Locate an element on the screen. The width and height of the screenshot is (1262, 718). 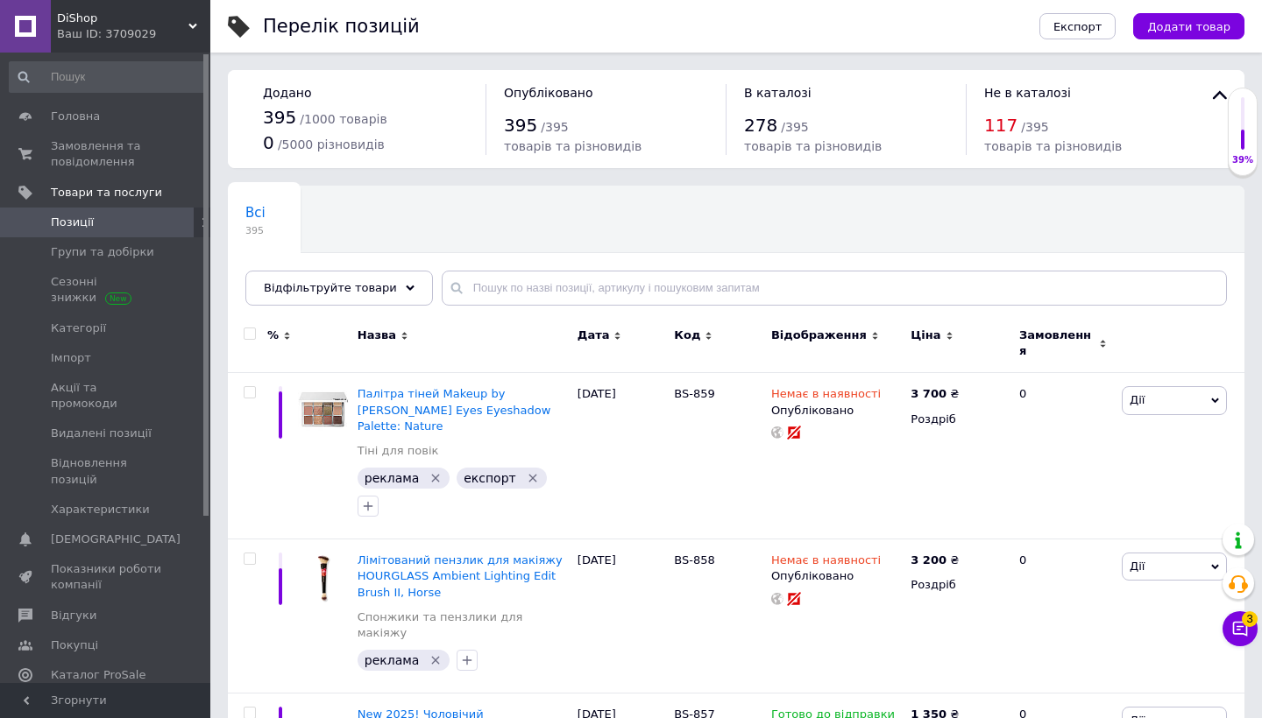
span: DiShop is located at coordinates (123, 18).